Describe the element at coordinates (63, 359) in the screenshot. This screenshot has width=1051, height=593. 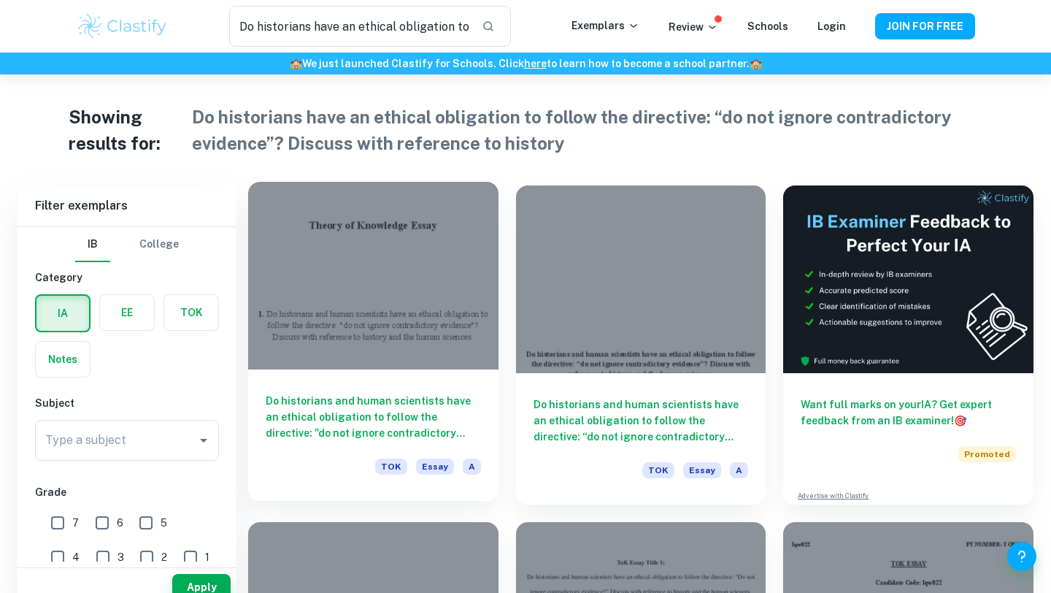
I see `button: Notes` at that location.